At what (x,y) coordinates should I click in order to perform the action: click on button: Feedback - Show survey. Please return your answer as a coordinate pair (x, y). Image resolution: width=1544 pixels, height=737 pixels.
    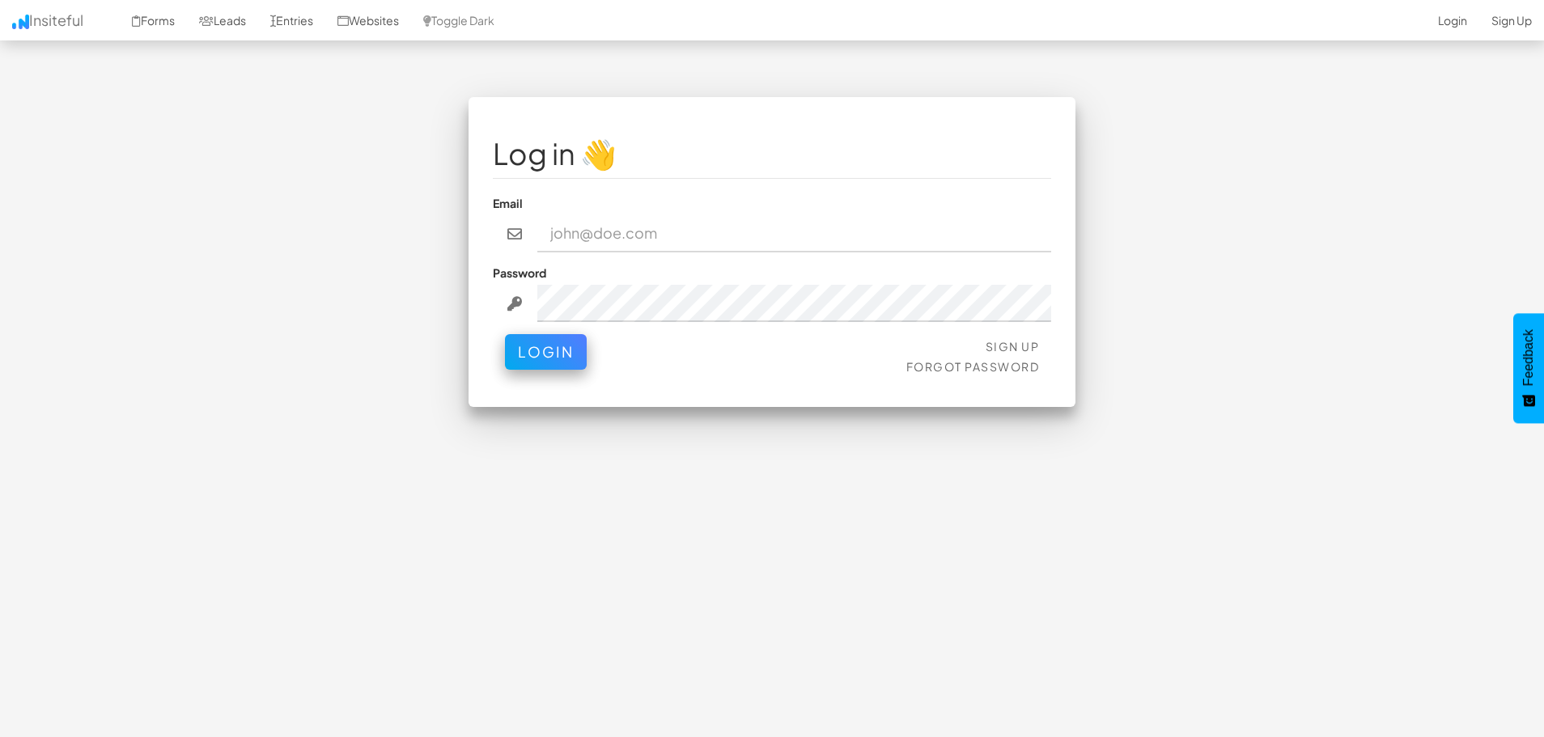
    Looking at the image, I should click on (1528, 368).